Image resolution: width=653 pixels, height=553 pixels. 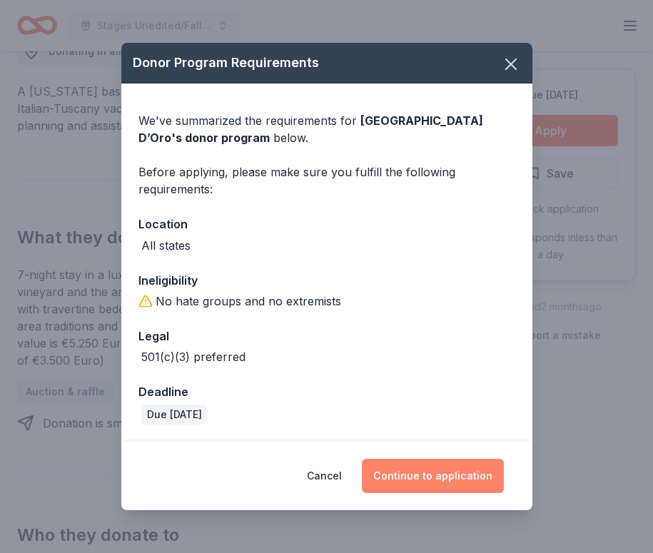 I want to click on div: Legal, so click(x=327, y=336).